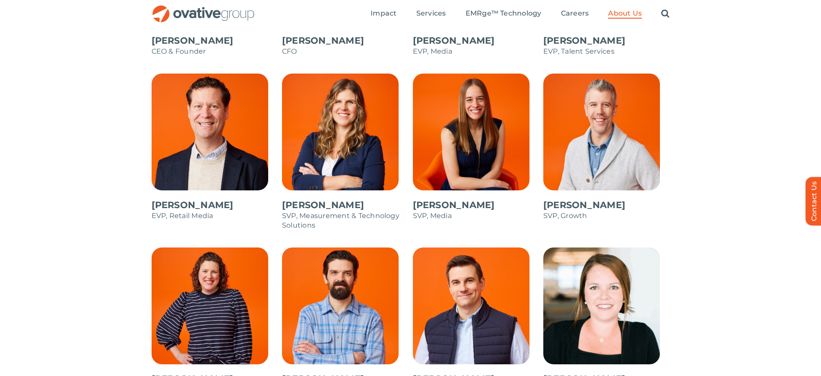  What do you see at coordinates (575, 13) in the screenshot?
I see `span: Careers` at bounding box center [575, 13].